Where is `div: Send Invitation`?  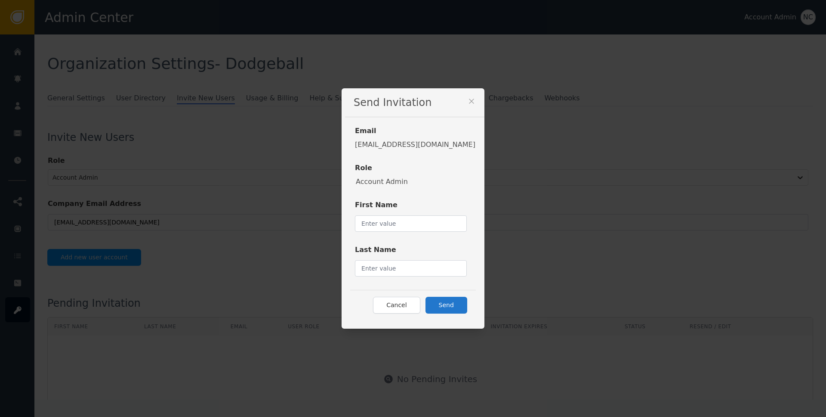 div: Send Invitation is located at coordinates (415, 102).